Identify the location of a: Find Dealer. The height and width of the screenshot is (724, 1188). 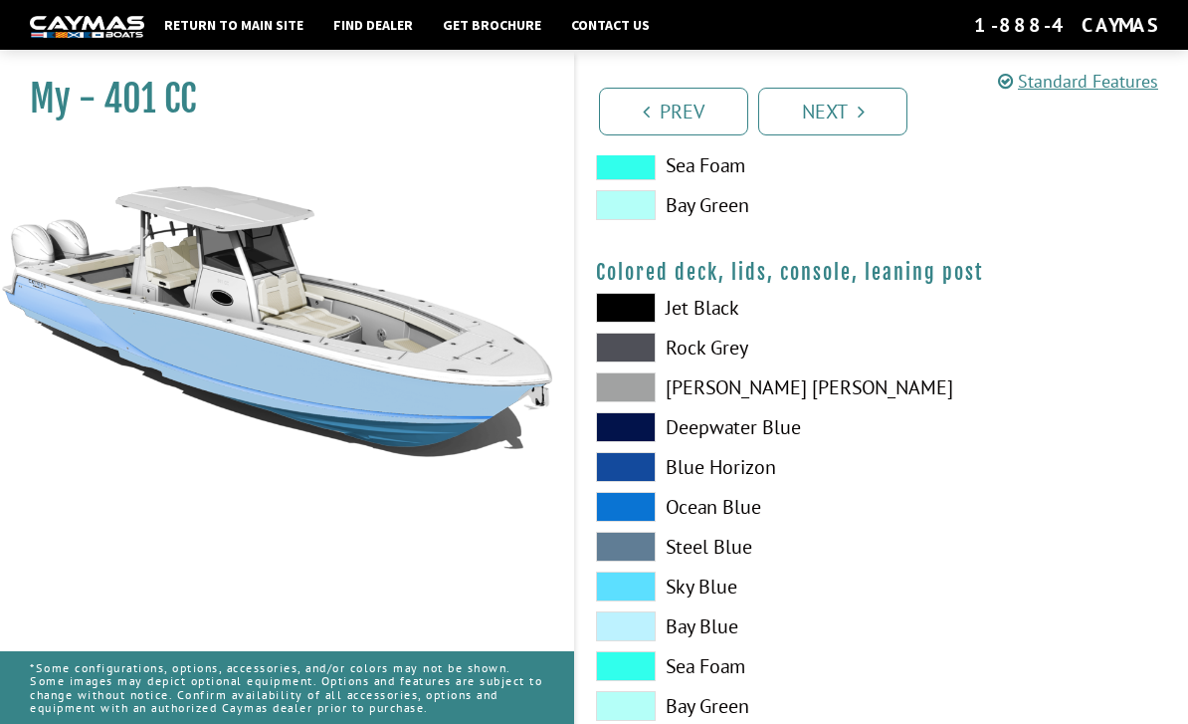
(373, 25).